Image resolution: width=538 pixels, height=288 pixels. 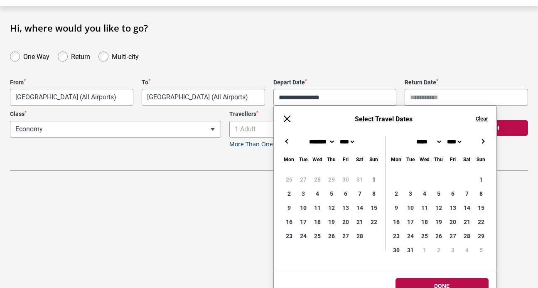 What do you see at coordinates (203, 97) in the screenshot?
I see `span: Rome, Italy` at bounding box center [203, 97].